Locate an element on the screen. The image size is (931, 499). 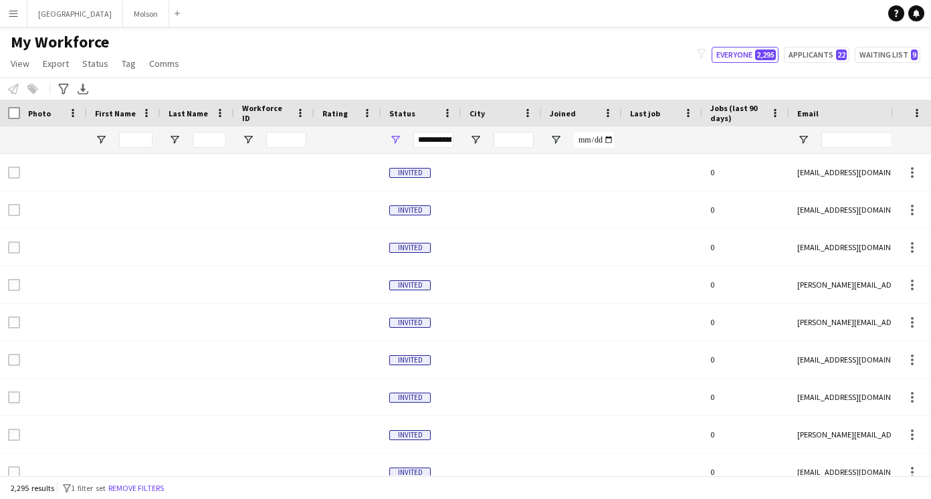
span: 2,295 is located at coordinates (765, 55).